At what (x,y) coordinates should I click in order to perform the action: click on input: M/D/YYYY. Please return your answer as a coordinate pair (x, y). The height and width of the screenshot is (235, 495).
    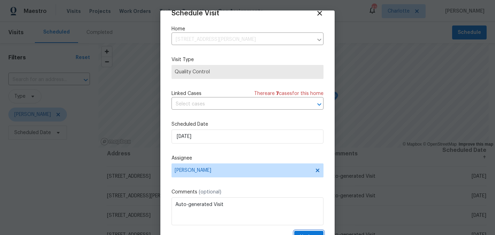
    Looking at the image, I should click on (248, 136).